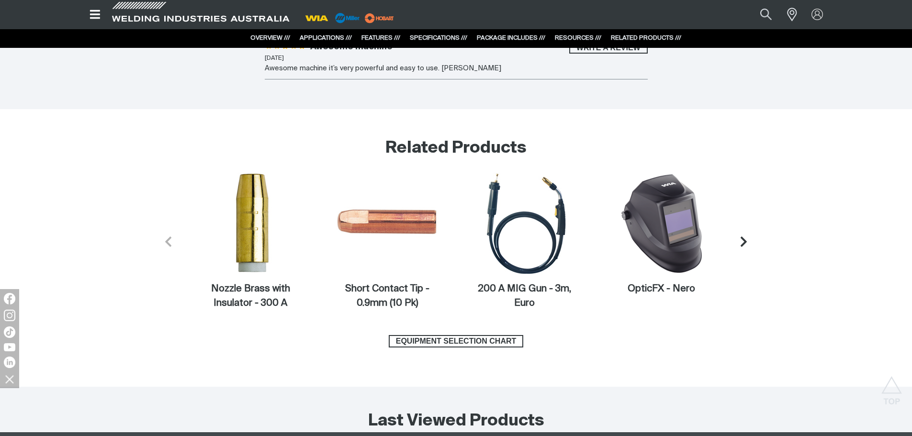  I want to click on a: Nozzle Brass with Insulator - 300 ANozzle Brass with Insulator - 300 A, so click(250, 241).